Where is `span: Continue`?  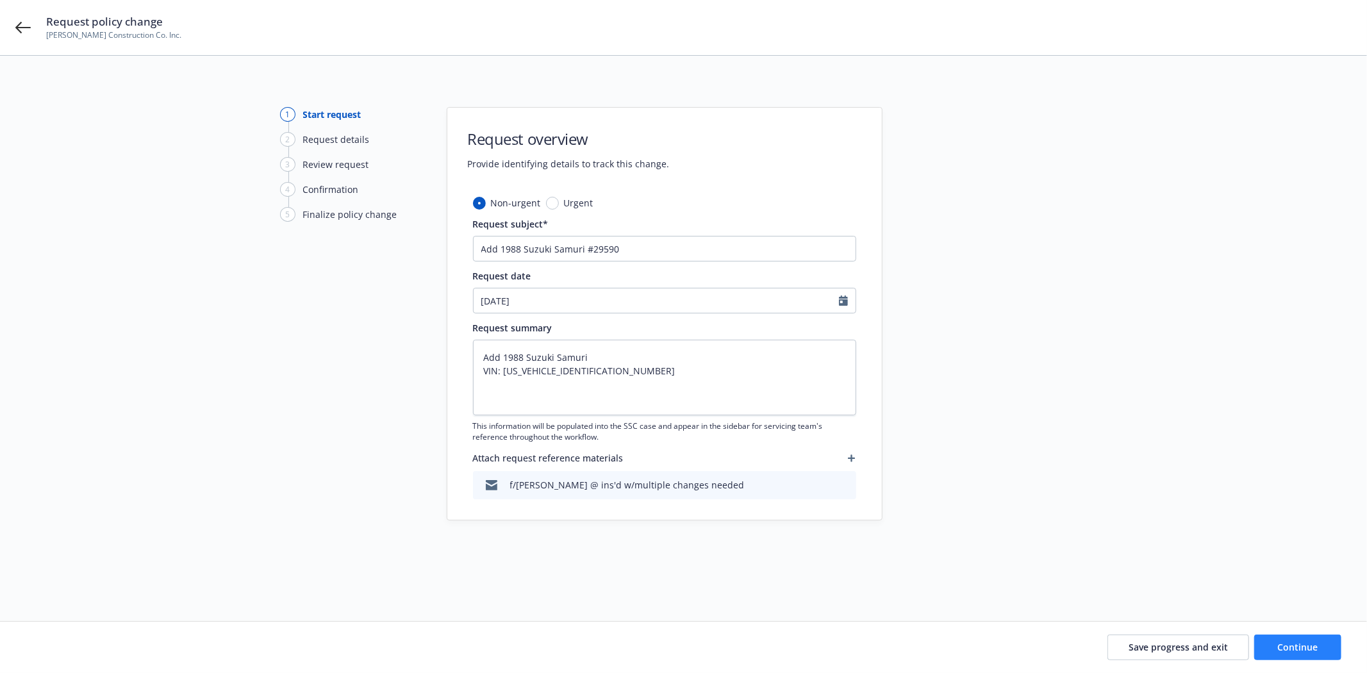
span: Continue is located at coordinates (1298, 647).